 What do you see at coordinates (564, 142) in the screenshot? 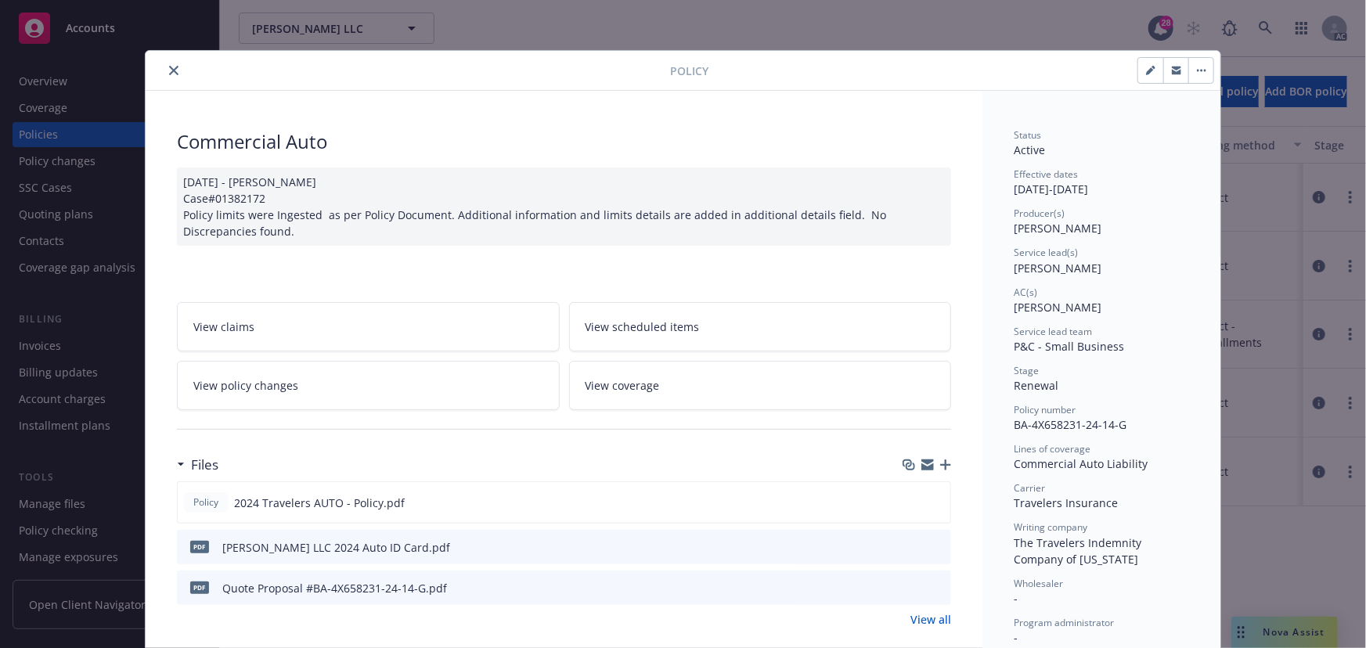
I see `div: Commercial Auto` at bounding box center [564, 142].